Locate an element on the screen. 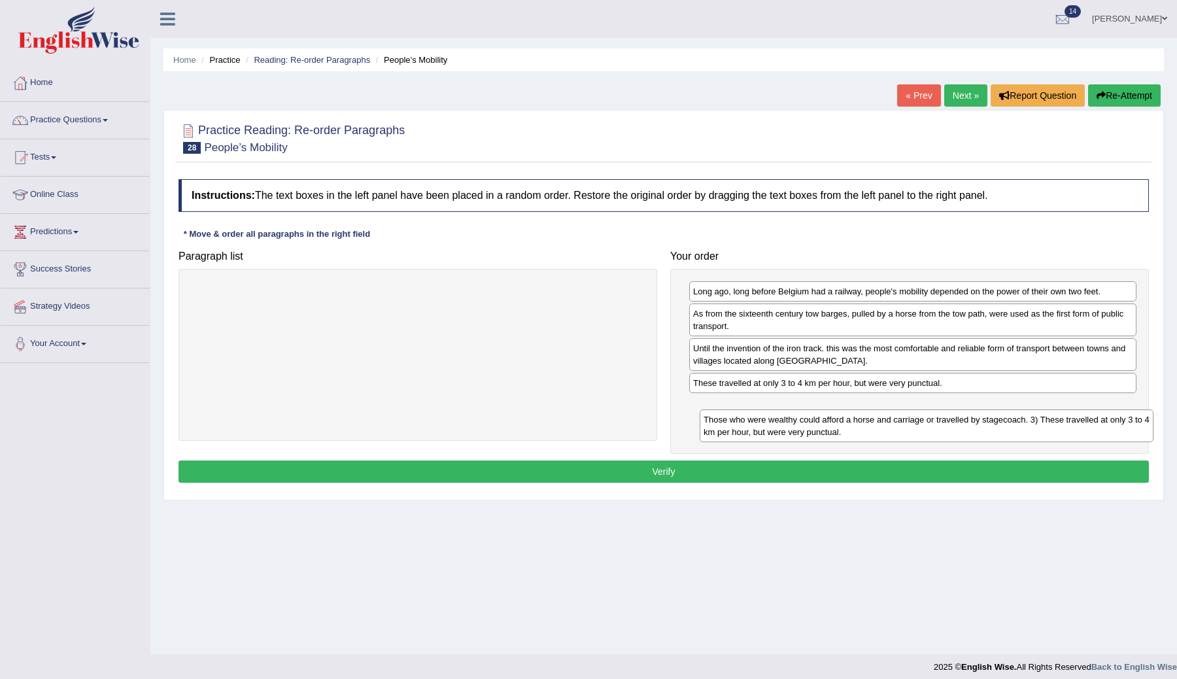 Image resolution: width=1177 pixels, height=679 pixels. div: Those who were wealthy could afford a horse and carriage or travelled by stagecoach. 3) These tra... is located at coordinates (927, 426).